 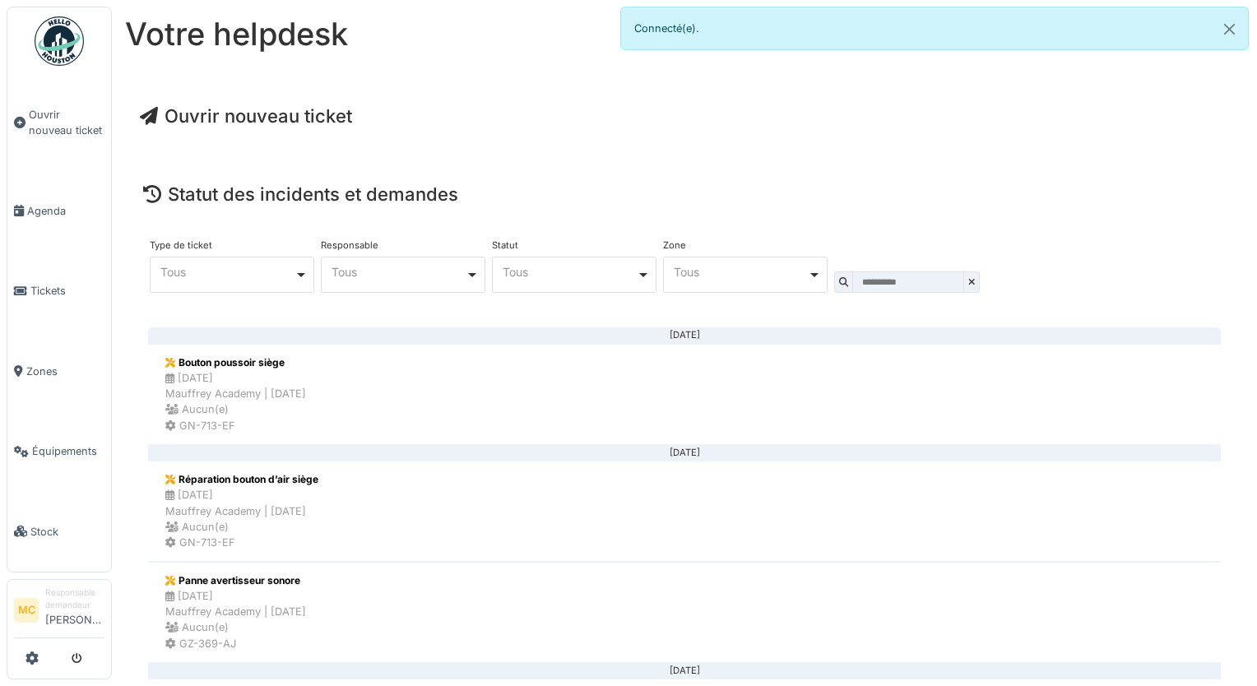 I want to click on label: Statut, so click(x=505, y=245).